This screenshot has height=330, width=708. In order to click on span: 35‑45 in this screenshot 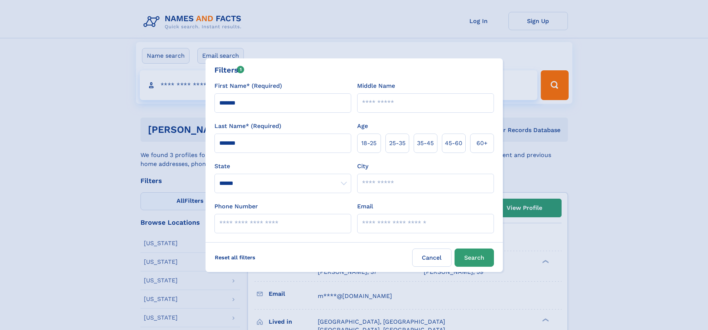, I will do `click(425, 143)`.